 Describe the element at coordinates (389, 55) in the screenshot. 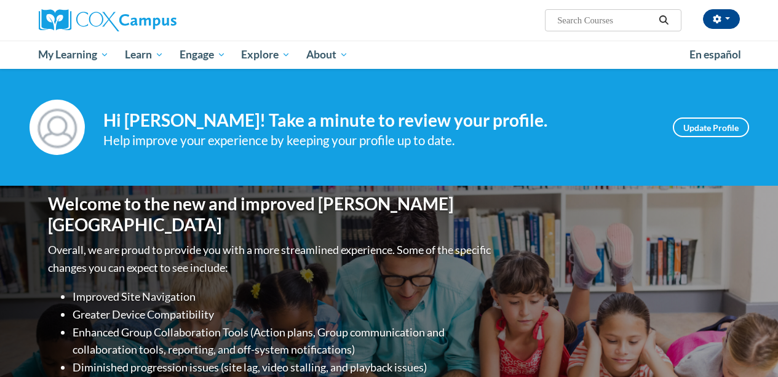

I see `div: Main menu` at that location.